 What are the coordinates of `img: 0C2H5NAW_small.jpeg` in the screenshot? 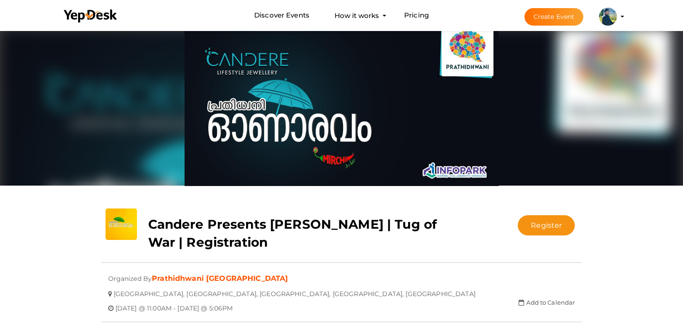 It's located at (121, 224).